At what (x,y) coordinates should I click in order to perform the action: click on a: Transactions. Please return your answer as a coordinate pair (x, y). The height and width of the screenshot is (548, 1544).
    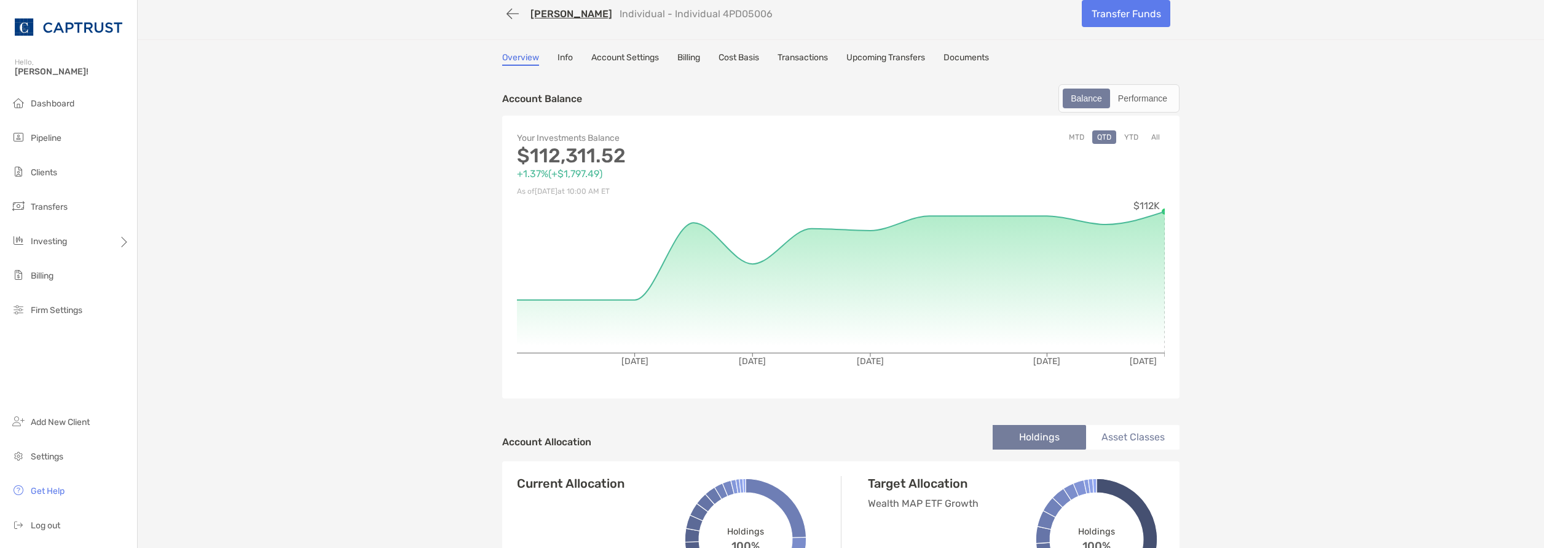
    Looking at the image, I should click on (803, 59).